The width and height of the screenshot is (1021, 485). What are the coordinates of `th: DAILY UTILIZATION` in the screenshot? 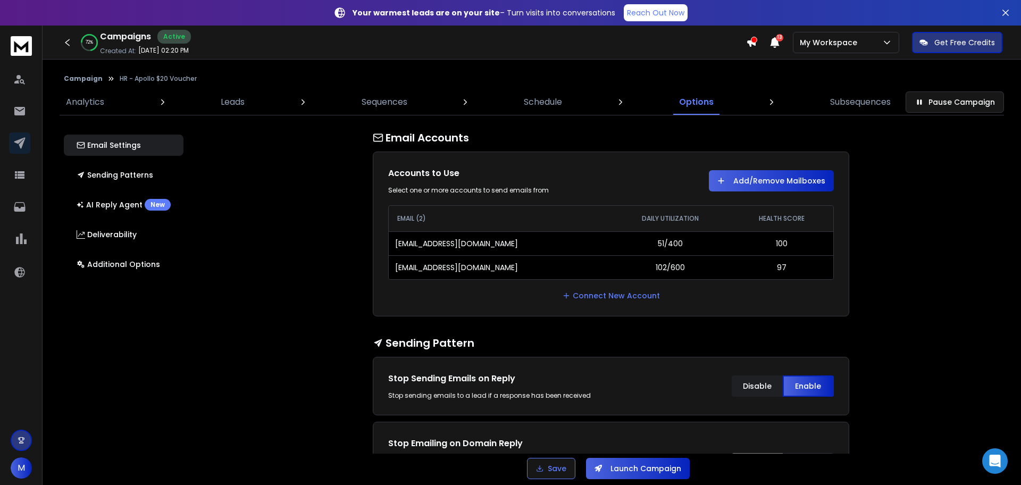 It's located at (670, 219).